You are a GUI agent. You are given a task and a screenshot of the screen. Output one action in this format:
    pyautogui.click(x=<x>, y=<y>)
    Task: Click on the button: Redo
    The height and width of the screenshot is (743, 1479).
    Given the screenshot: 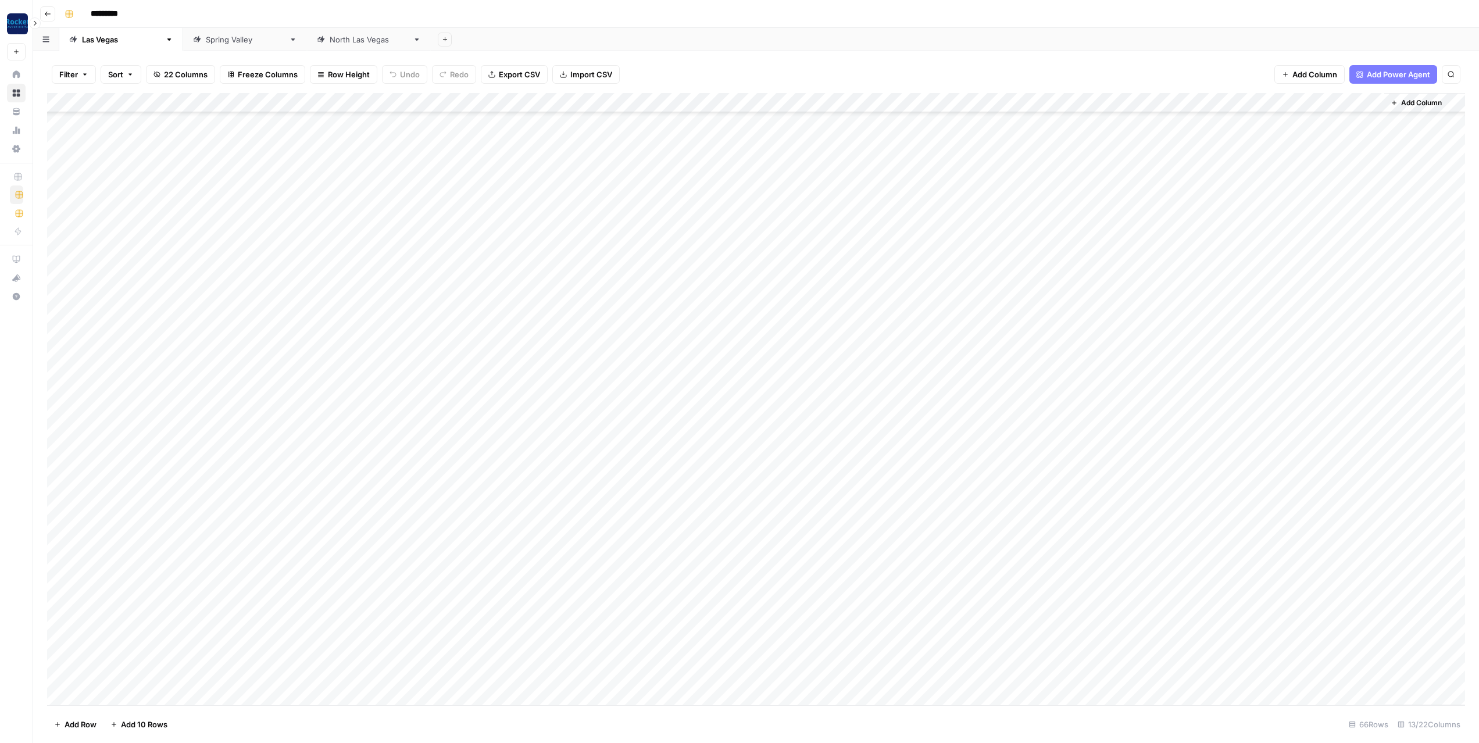 What is the action you would take?
    pyautogui.click(x=454, y=74)
    